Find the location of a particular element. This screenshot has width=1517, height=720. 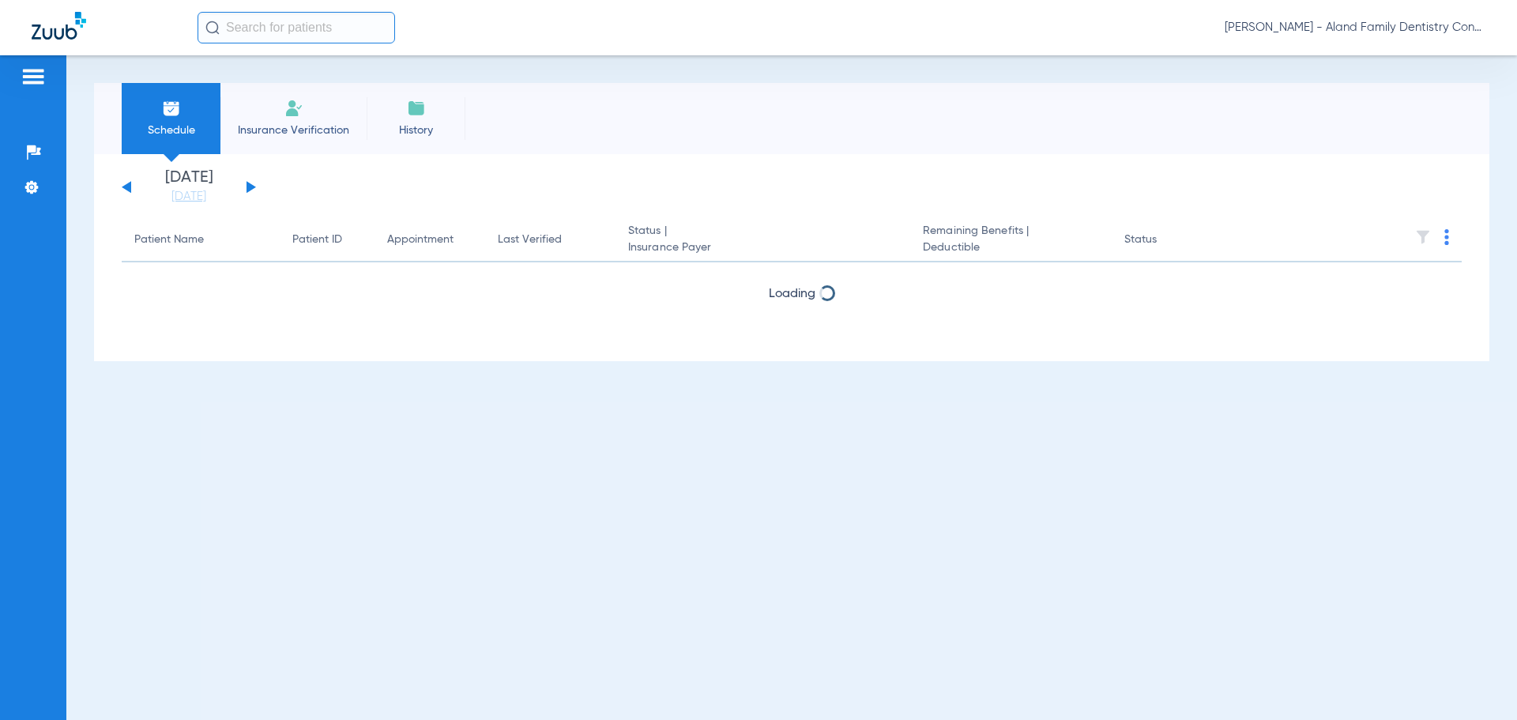

img: History is located at coordinates (416, 108).